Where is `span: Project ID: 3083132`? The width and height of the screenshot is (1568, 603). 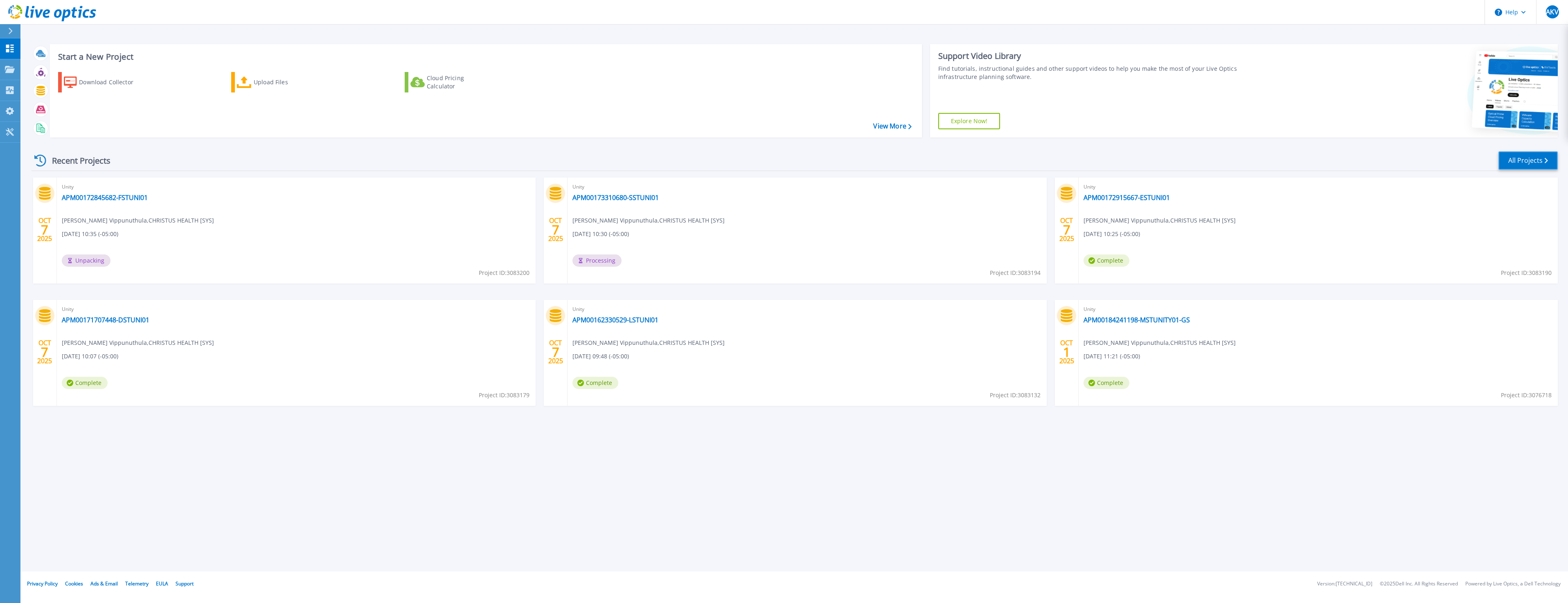
span: Project ID: 3083132 is located at coordinates (1015, 395).